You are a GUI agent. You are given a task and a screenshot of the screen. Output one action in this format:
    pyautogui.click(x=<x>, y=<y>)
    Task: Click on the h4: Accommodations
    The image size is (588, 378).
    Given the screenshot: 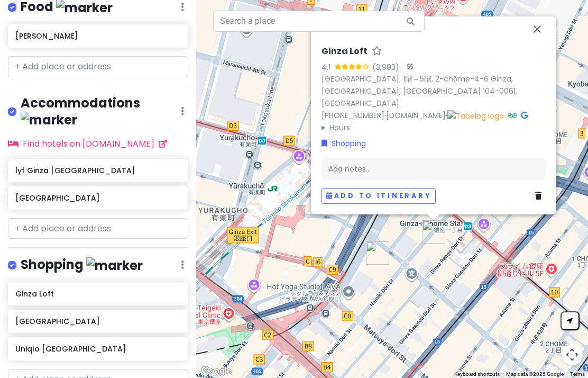 What is the action you would take?
    pyautogui.click(x=100, y=112)
    